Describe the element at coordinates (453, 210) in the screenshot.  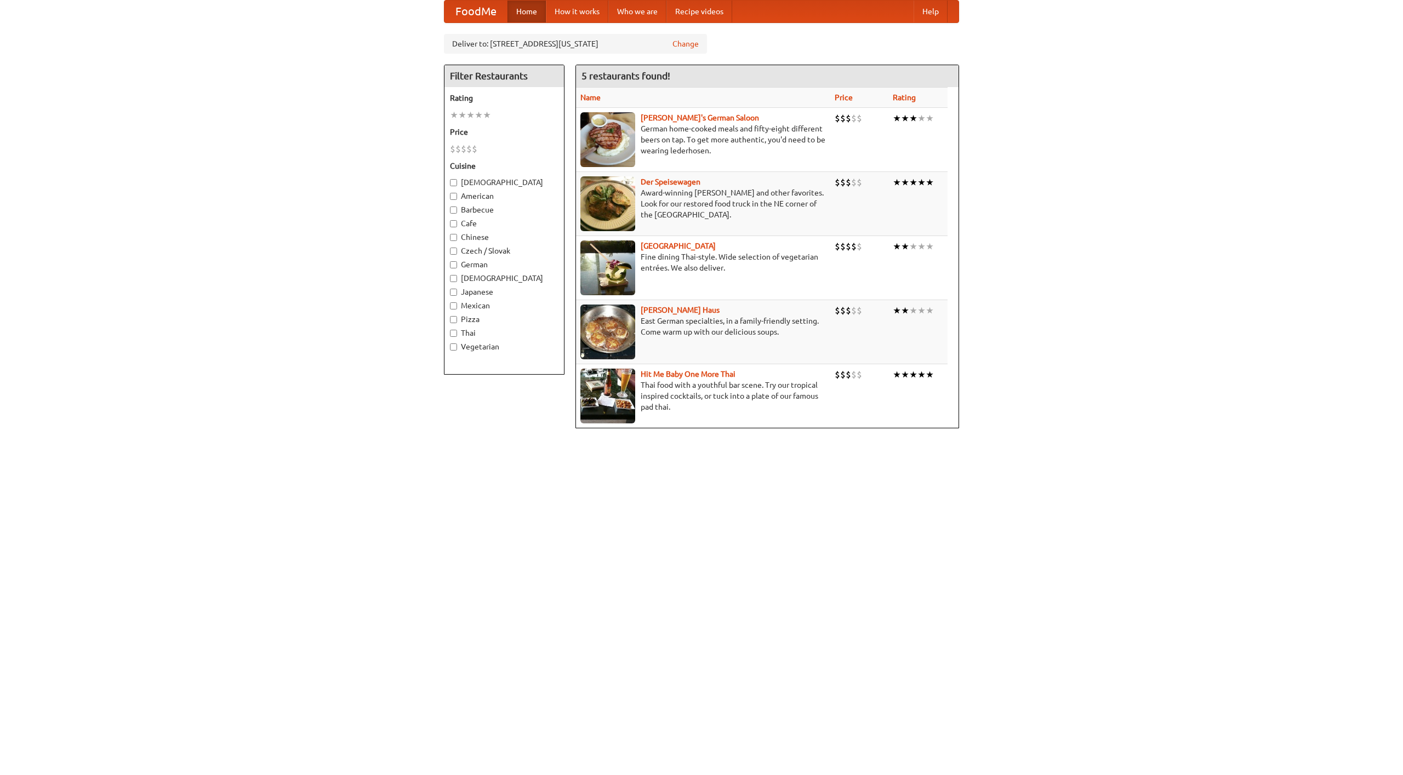
I see `input: Barbecue` at that location.